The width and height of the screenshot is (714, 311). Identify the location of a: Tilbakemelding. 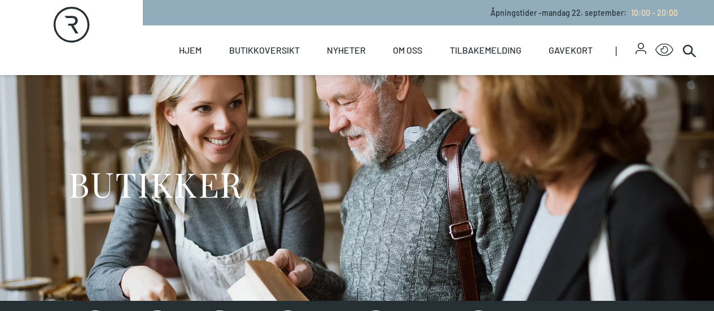
(486, 50).